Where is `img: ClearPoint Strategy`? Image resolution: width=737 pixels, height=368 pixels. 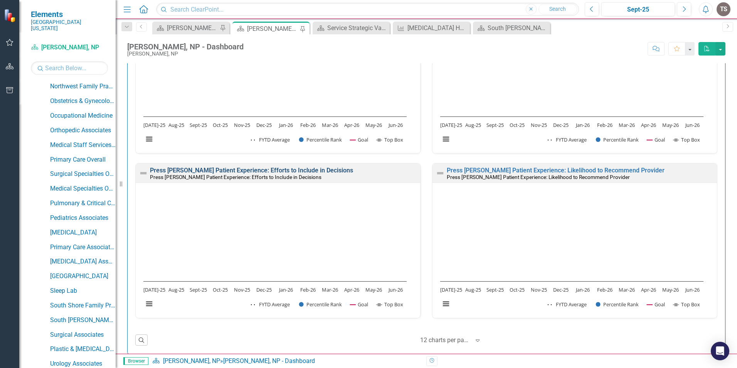 img: ClearPoint Strategy is located at coordinates (10, 15).